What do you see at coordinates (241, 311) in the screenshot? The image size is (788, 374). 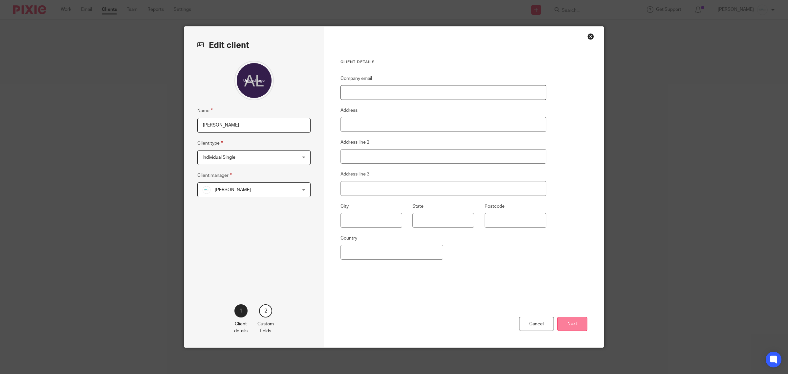 I see `div: 1` at bounding box center [241, 311].